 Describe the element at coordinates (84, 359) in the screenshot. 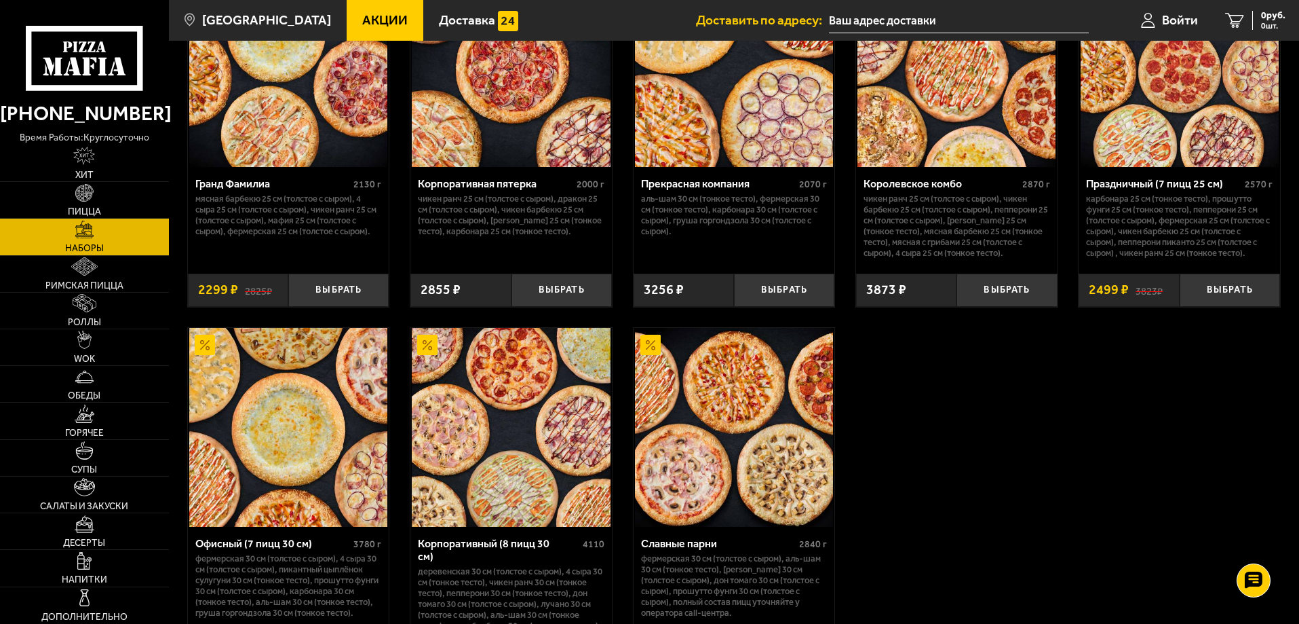

I see `span: WOK` at that location.